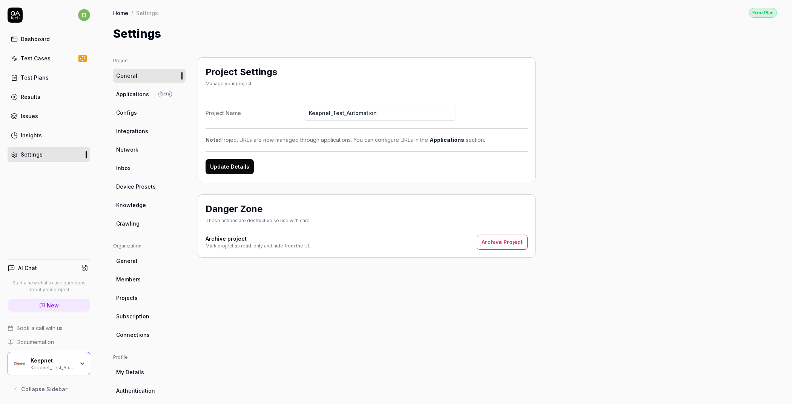 The width and height of the screenshot is (792, 404). Describe the element at coordinates (49, 305) in the screenshot. I see `a: New` at that location.